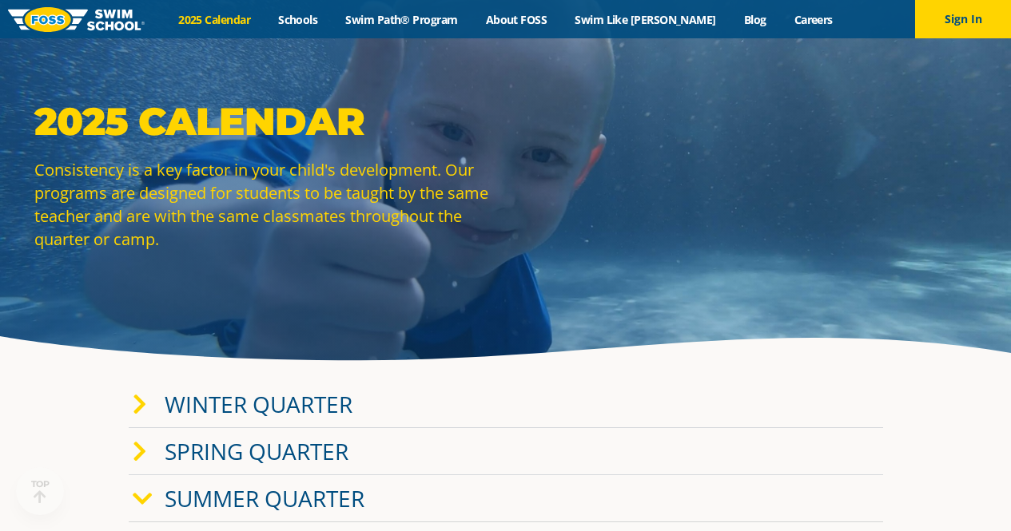  I want to click on a: Spring Quarter, so click(257, 452).